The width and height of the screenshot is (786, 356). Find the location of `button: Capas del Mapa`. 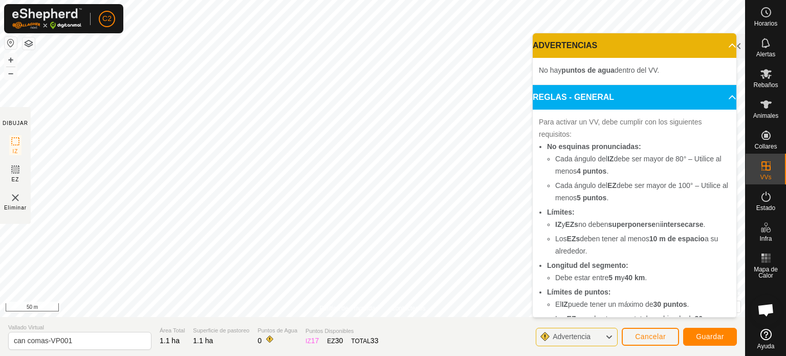

button: Capas del Mapa is located at coordinates (29, 43).